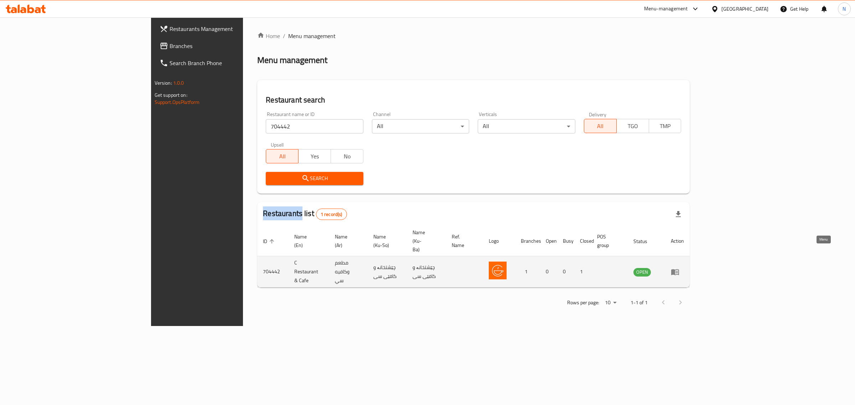 The width and height of the screenshot is (855, 405). What do you see at coordinates (347, 156) in the screenshot?
I see `button: No` at bounding box center [347, 156].